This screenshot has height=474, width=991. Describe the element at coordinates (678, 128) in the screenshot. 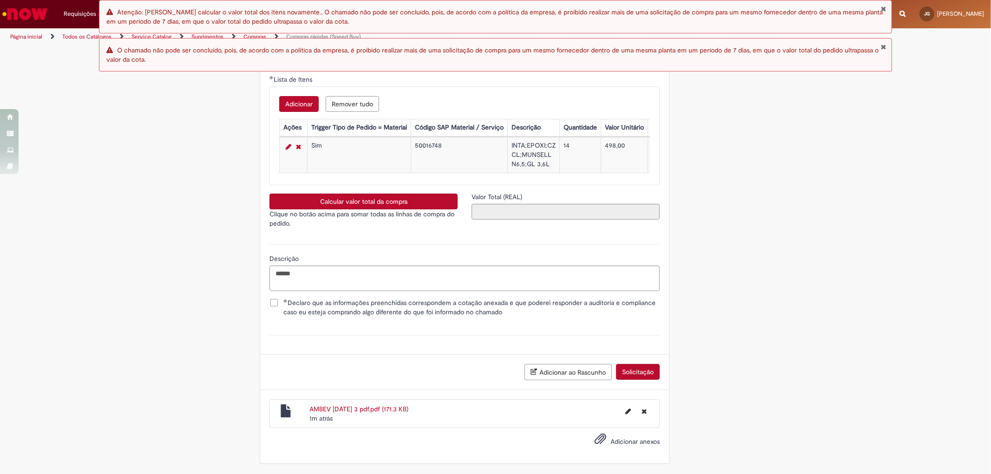

I see `th: Valor Total Moeda` at that location.